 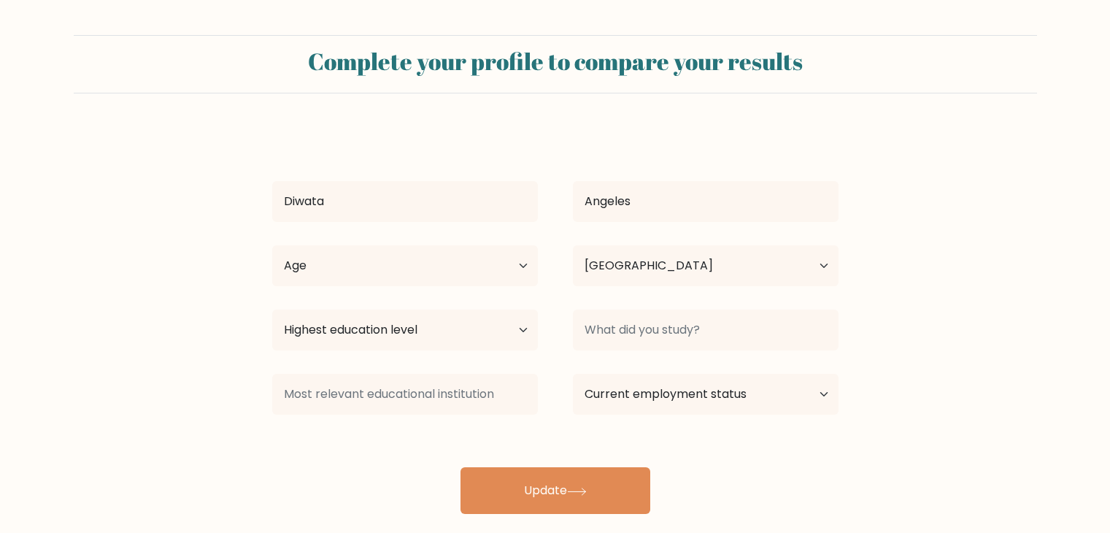 I want to click on button: Update, so click(x=556, y=491).